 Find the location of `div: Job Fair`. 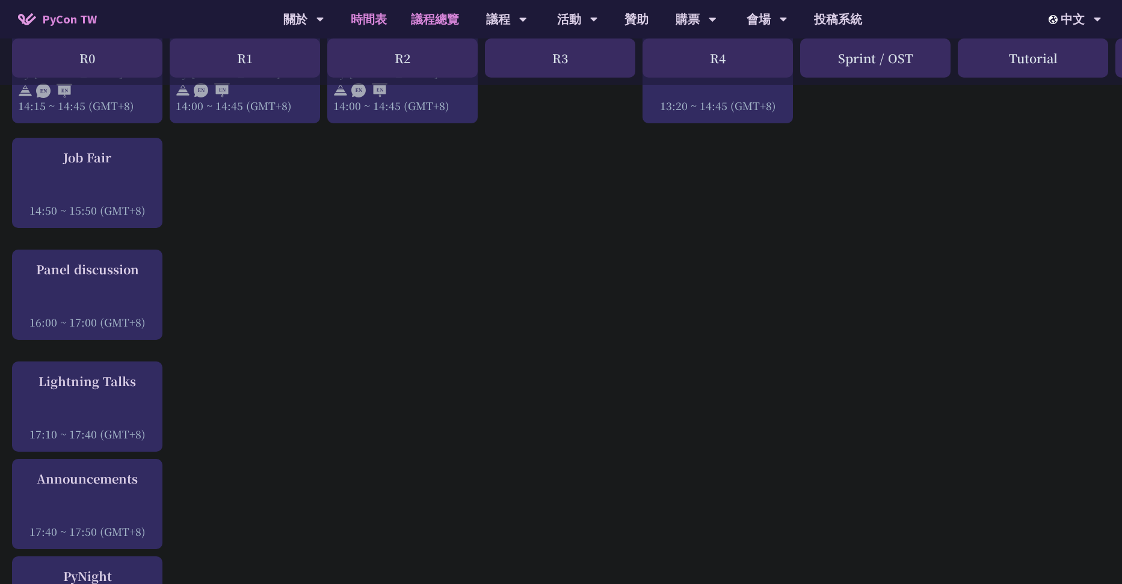

div: Job Fair is located at coordinates (87, 158).